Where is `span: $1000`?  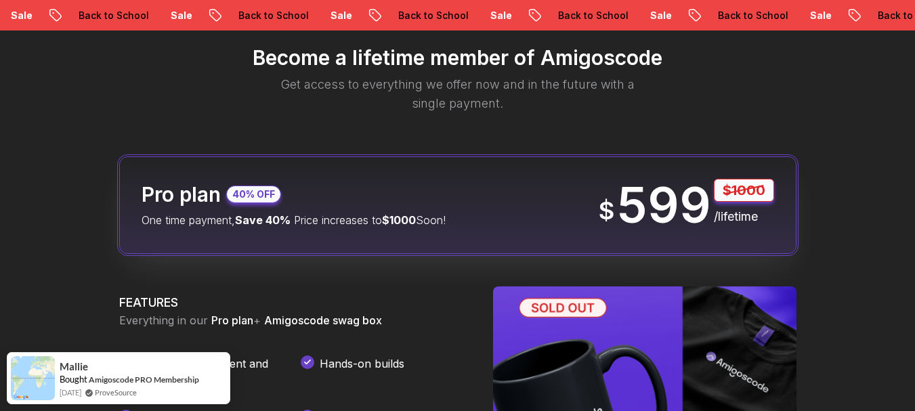 span: $1000 is located at coordinates (399, 220).